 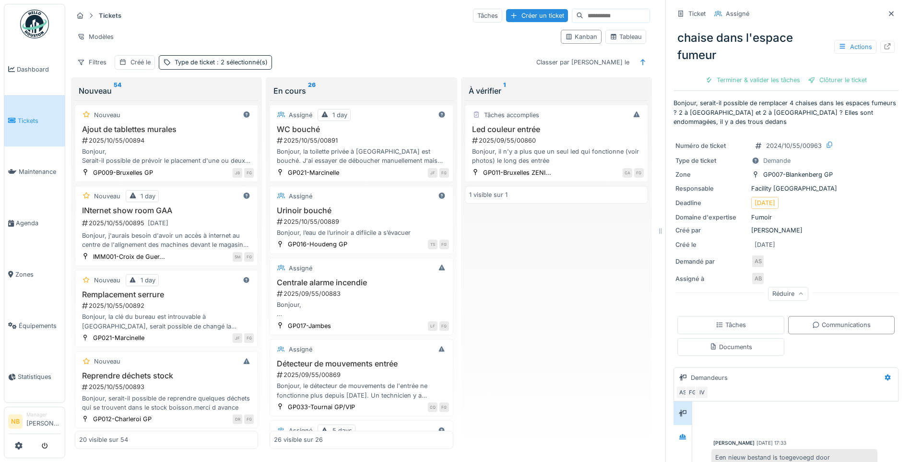 I want to click on div: 2025/09/55/00883, so click(x=362, y=293).